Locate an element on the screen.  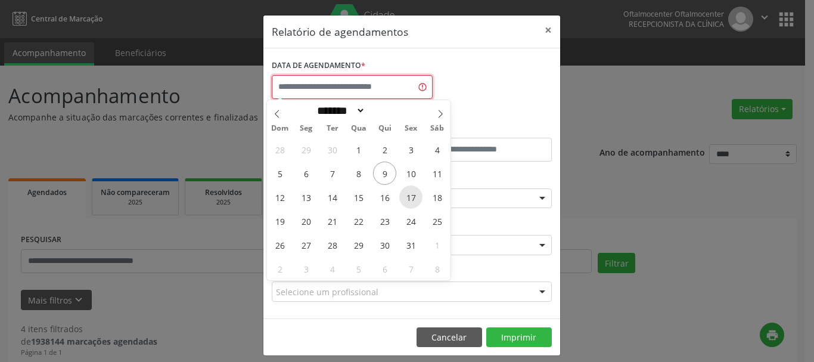
select: Month is located at coordinates (339, 110).